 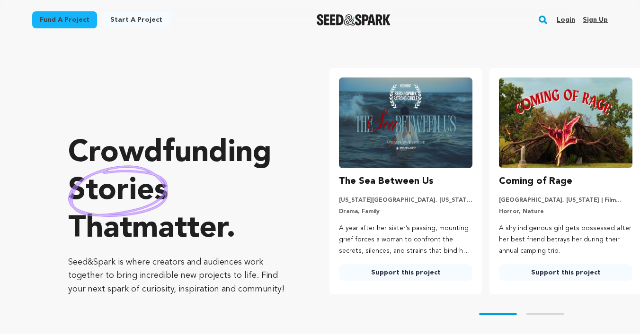 I want to click on p: A year after her sister’s passing, mounting grief forces a woman to confront the secrets, silence..., so click(x=405, y=240).